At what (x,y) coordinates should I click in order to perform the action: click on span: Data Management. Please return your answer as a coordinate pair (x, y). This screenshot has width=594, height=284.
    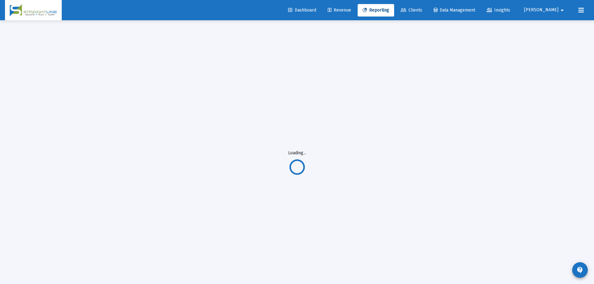
    Looking at the image, I should click on (454, 10).